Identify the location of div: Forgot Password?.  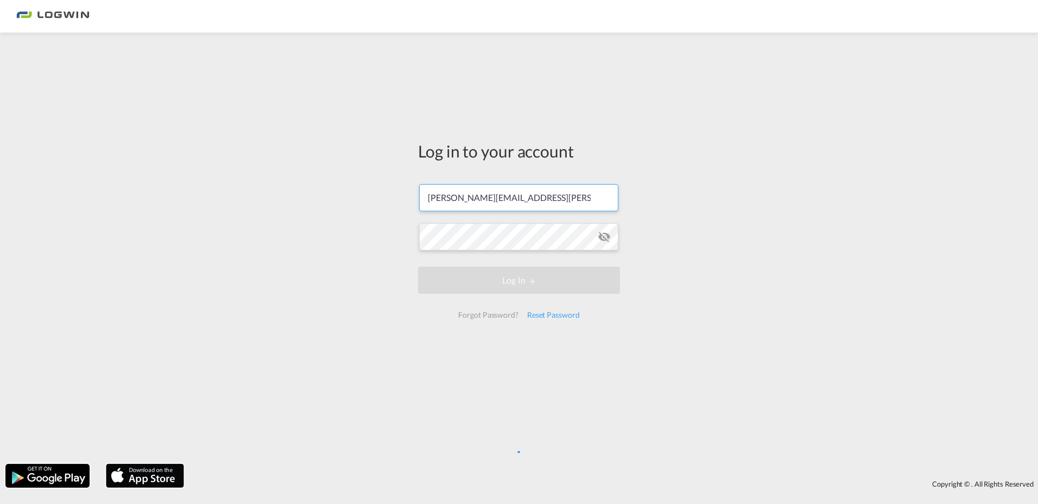
(488, 315).